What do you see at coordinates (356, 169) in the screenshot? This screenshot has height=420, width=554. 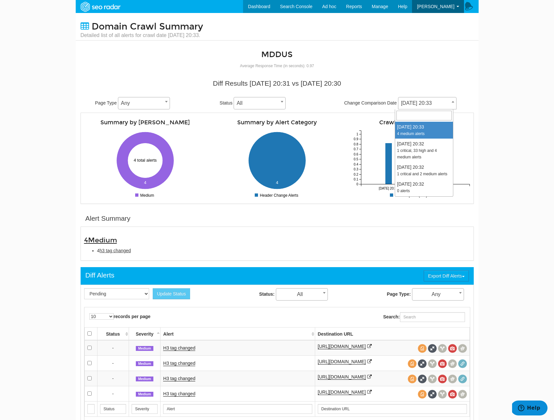 I see `tspan: 0.3` at bounding box center [356, 169].